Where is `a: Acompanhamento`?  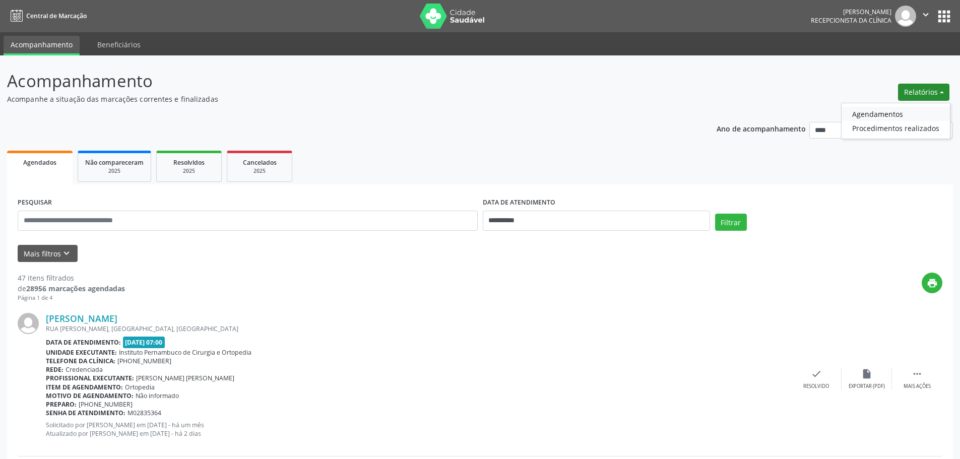
a: Acompanhamento is located at coordinates (41, 45).